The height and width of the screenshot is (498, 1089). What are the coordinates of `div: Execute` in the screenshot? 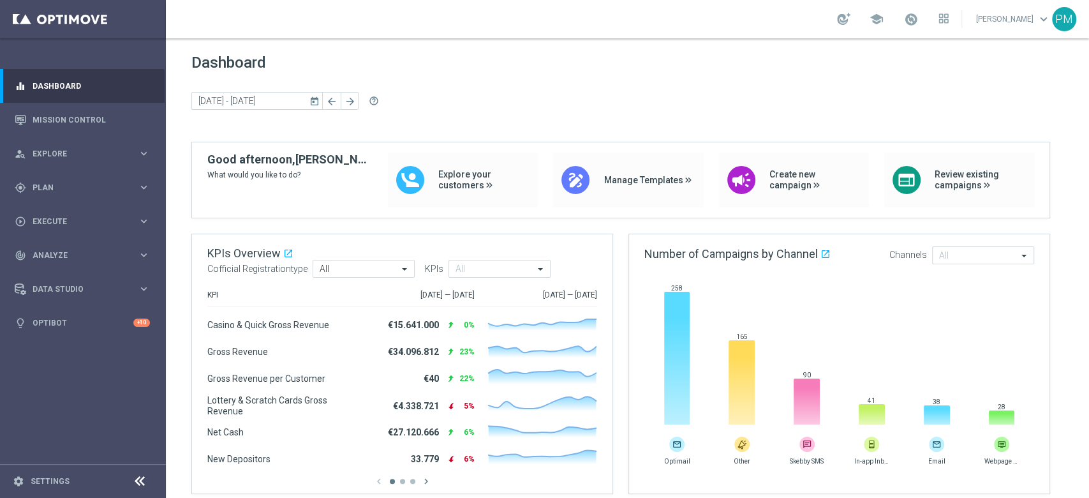 It's located at (76, 221).